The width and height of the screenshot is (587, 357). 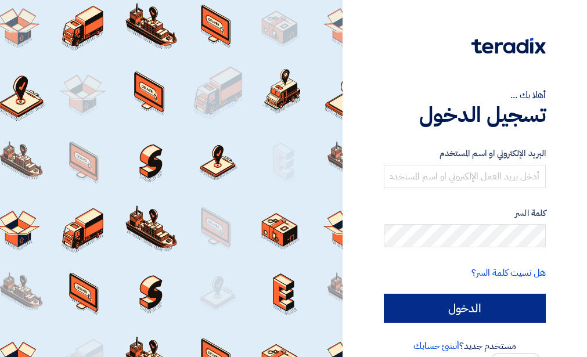 I want to click on a: أنشئ حسابك, so click(x=436, y=346).